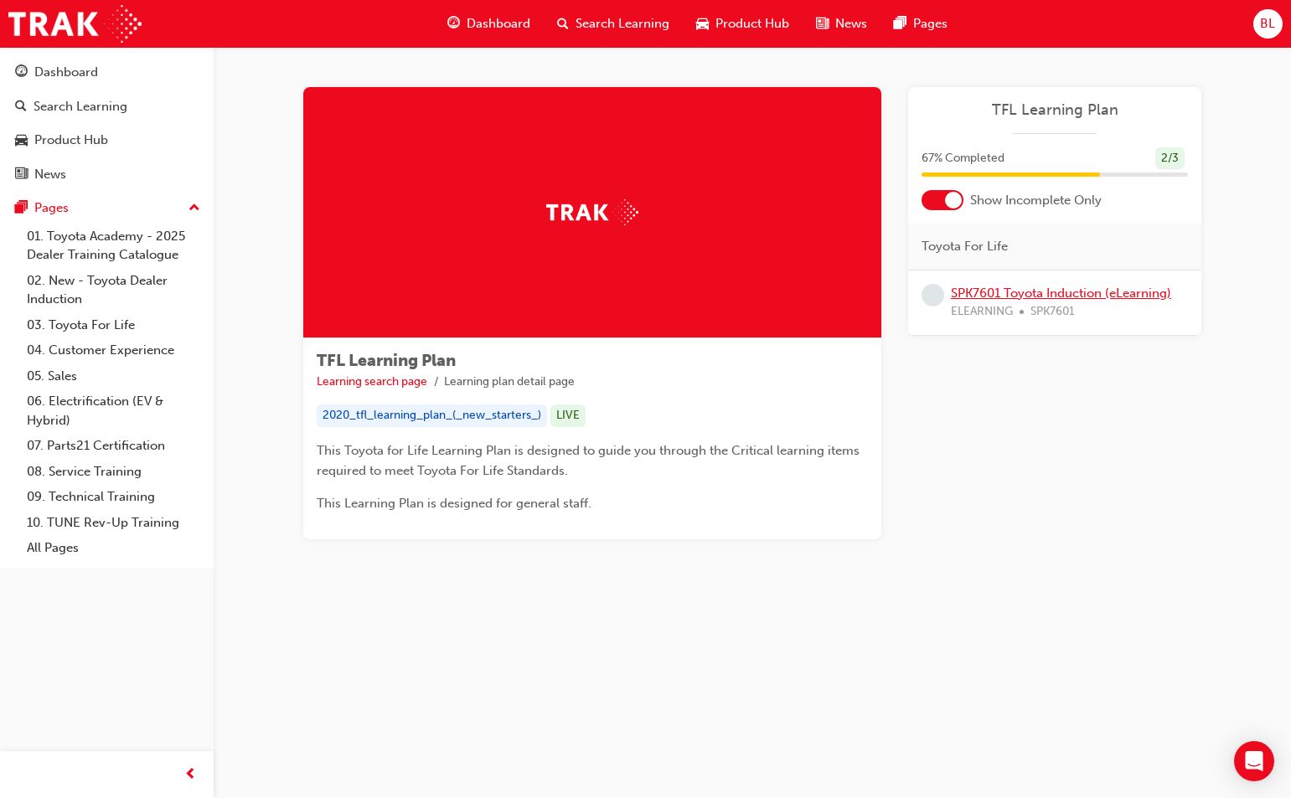 This screenshot has width=1291, height=798. I want to click on div: Pages, so click(51, 208).